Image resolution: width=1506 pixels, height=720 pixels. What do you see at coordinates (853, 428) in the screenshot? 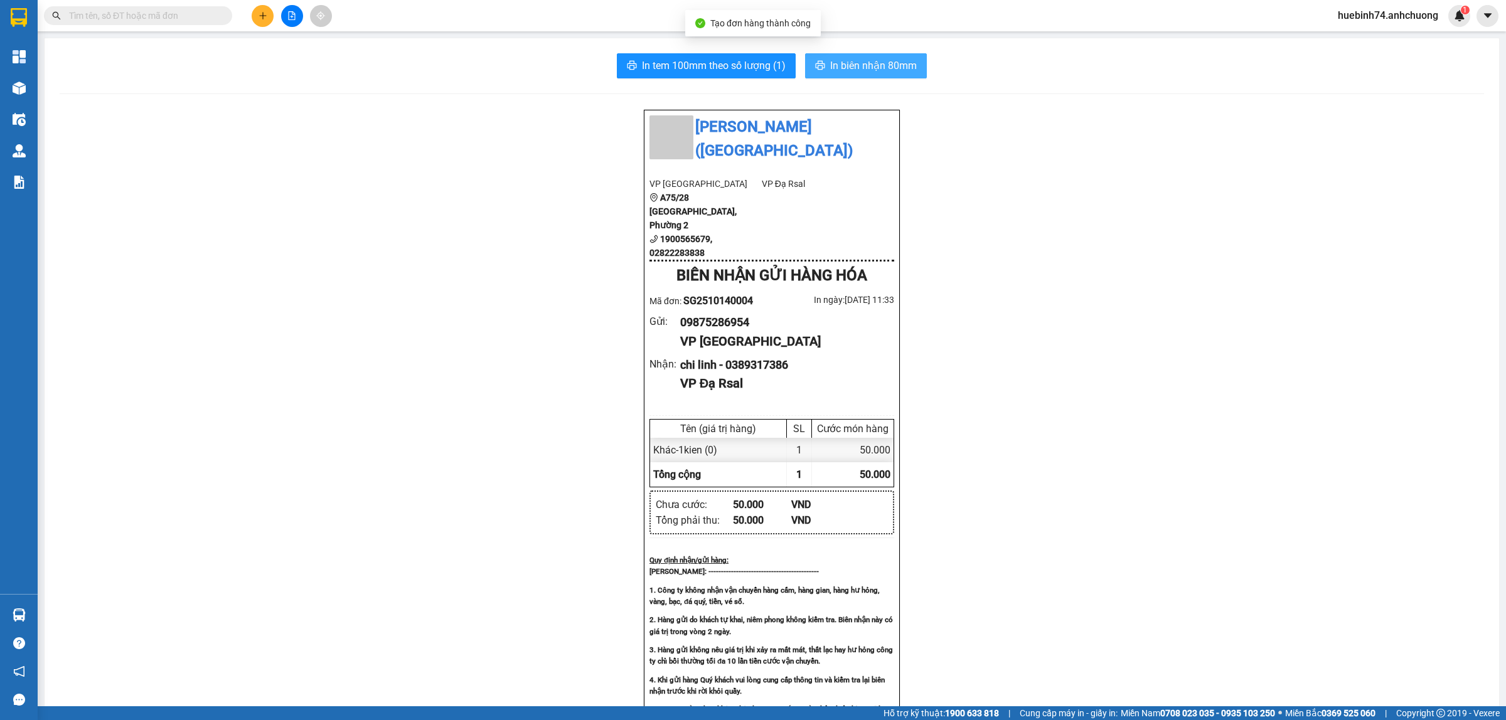
I see `div: Cước món hàng` at bounding box center [853, 428].